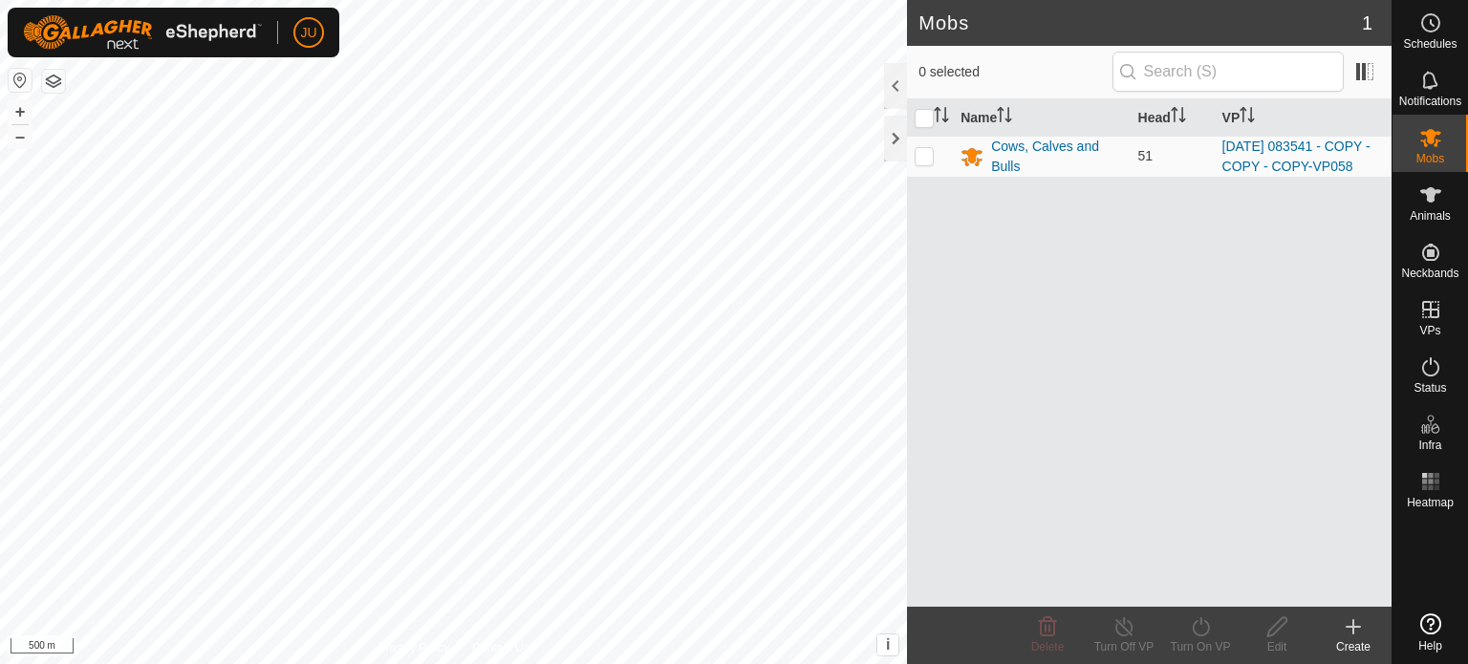  I want to click on a: Help, so click(1430, 633).